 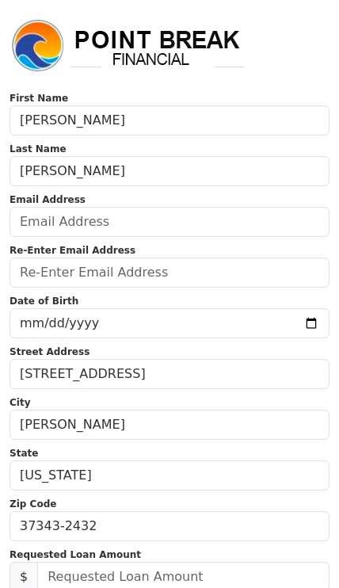 I want to click on strong: Street Address, so click(x=49, y=352).